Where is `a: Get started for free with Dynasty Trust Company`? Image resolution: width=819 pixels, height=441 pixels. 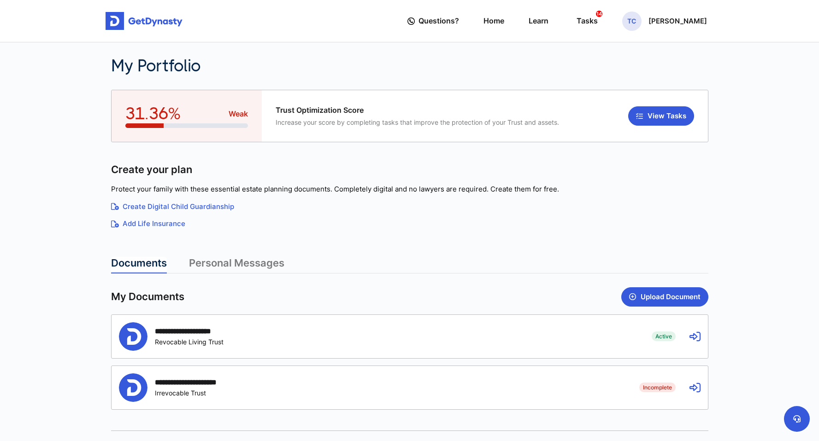 a: Get started for free with Dynasty Trust Company is located at coordinates (144, 21).